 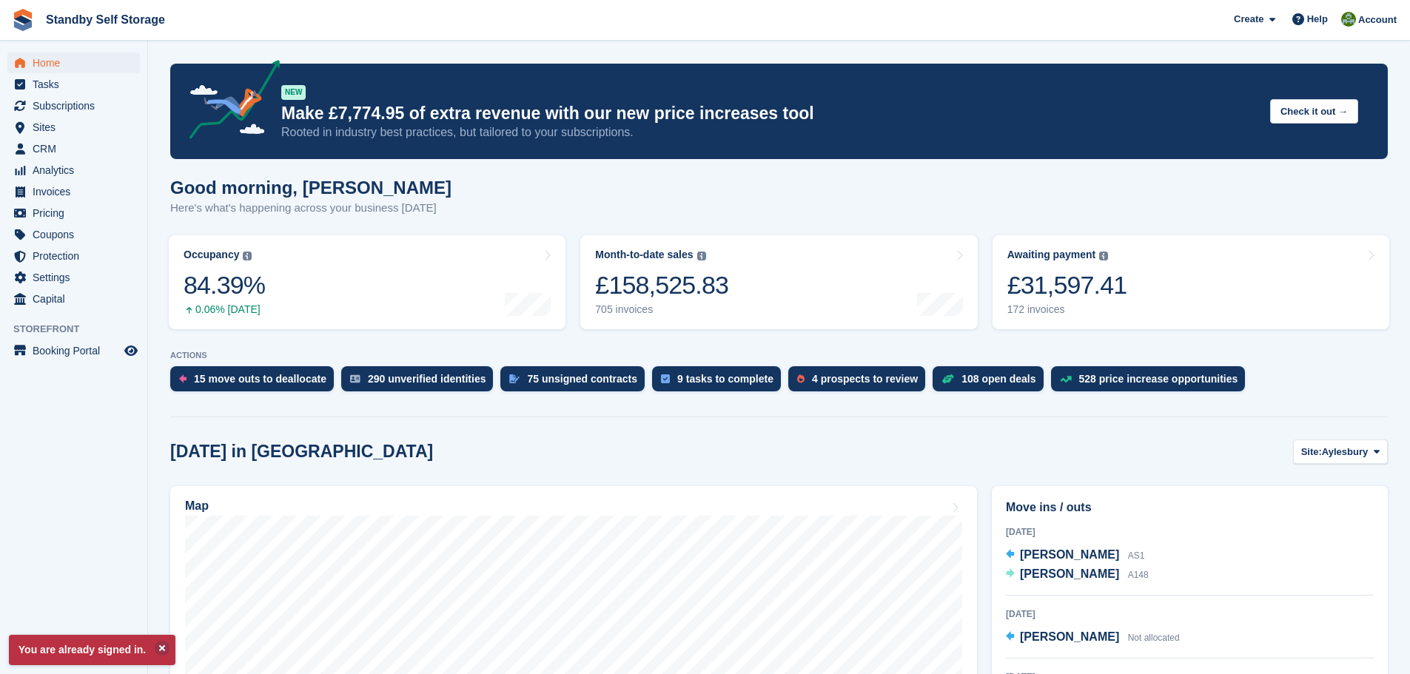 I want to click on button: Check it out →, so click(x=1314, y=111).